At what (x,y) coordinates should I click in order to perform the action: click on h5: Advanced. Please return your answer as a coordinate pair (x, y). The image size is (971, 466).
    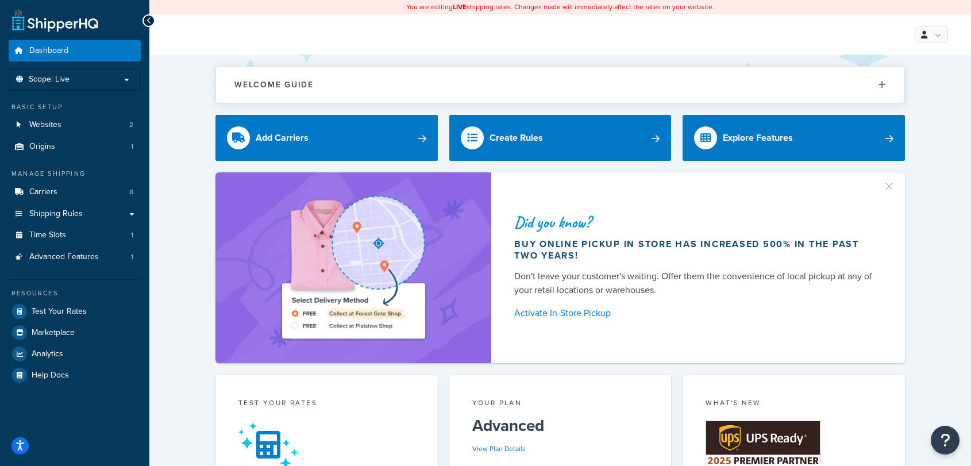
    Looking at the image, I should click on (560, 426).